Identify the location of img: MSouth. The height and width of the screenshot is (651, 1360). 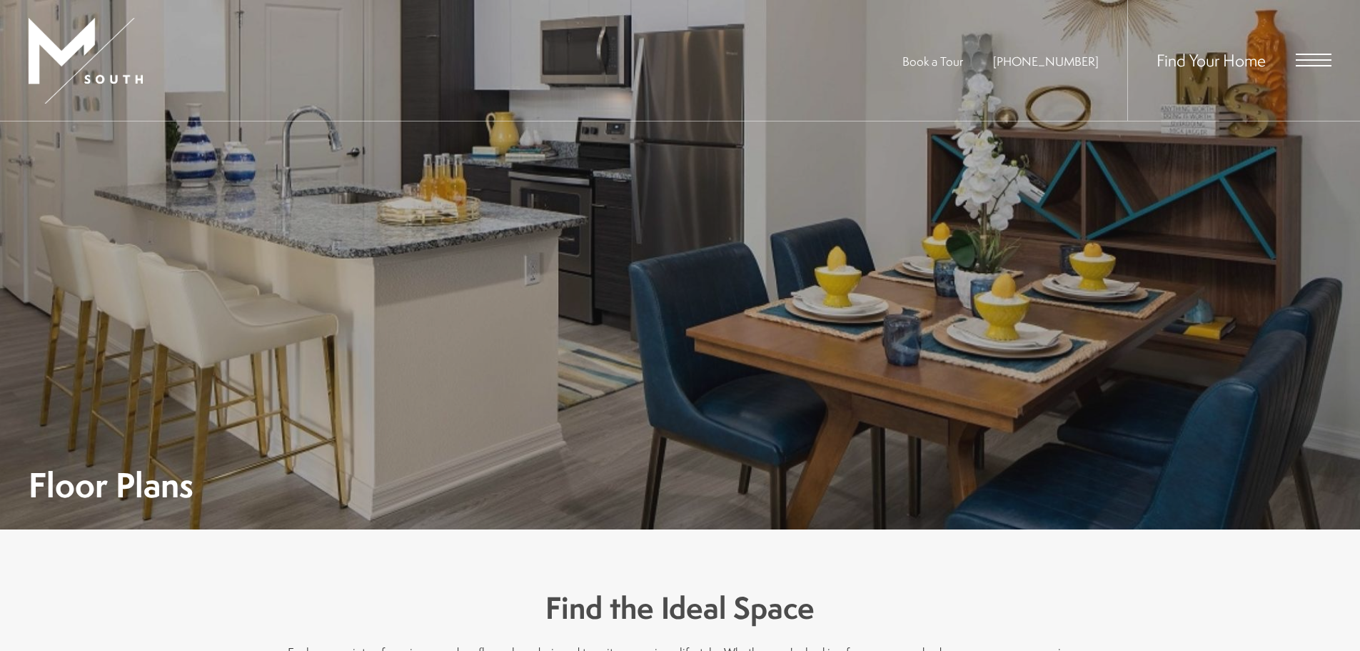
(86, 61).